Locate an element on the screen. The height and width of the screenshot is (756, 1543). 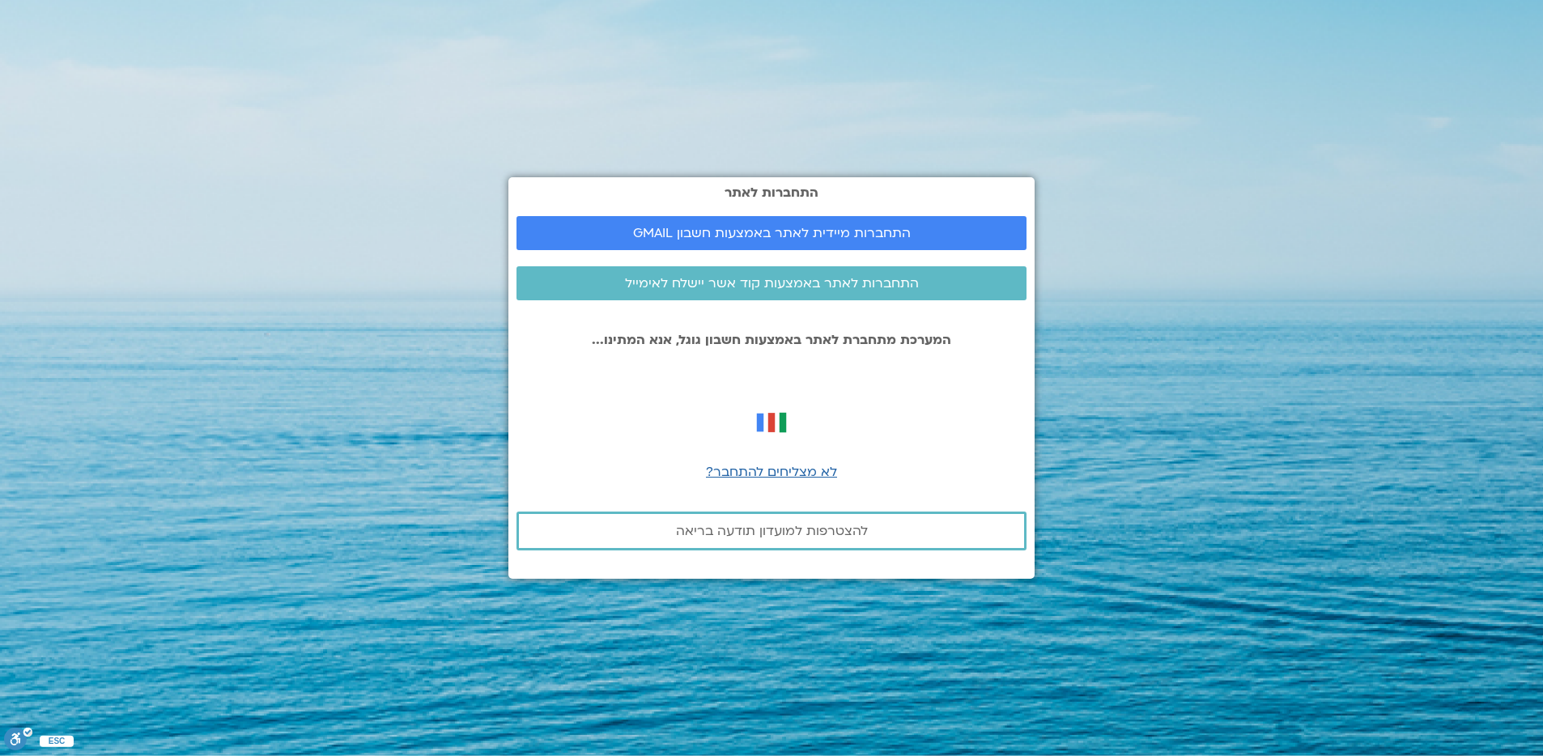
h2: התחברות לאתר is located at coordinates (772, 193).